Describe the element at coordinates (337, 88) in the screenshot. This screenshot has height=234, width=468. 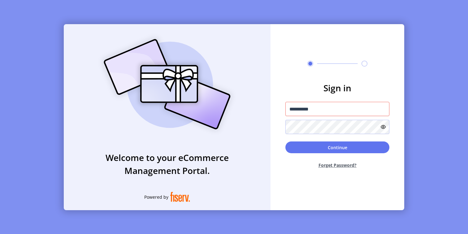
I see `h3: Sign in` at that location.